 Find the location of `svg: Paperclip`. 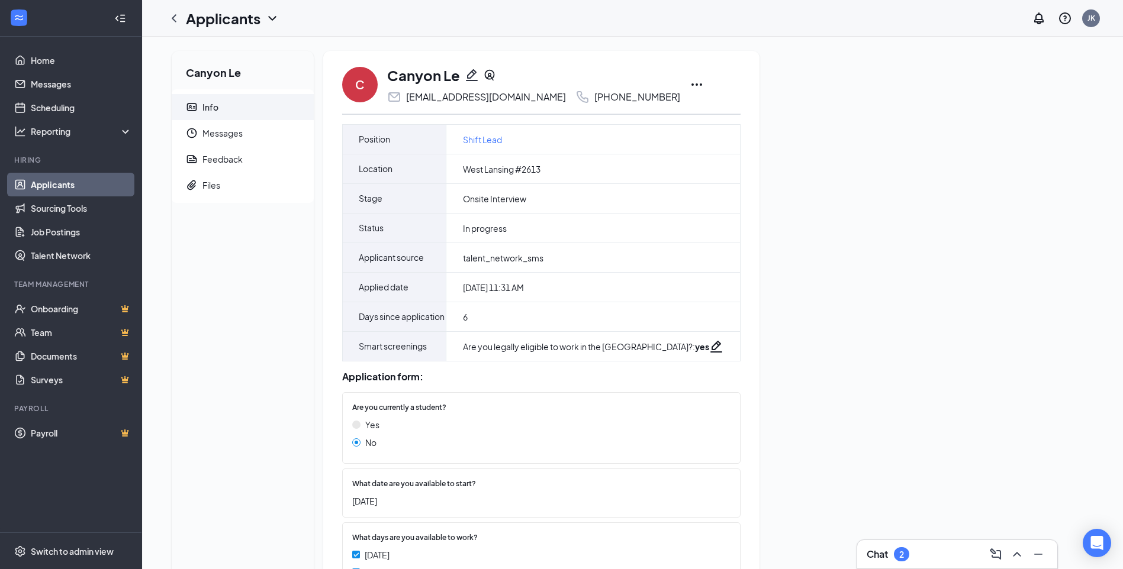

svg: Paperclip is located at coordinates (192, 185).